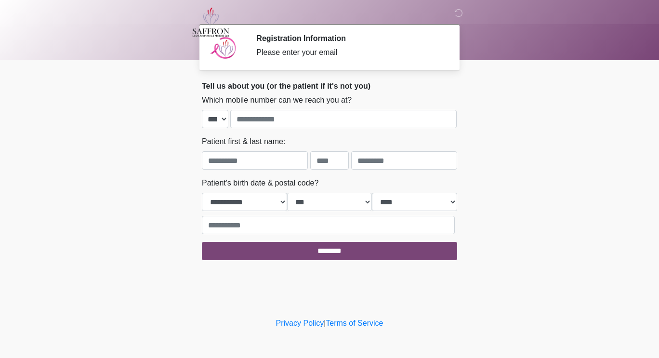  Describe the element at coordinates (243, 142) in the screenshot. I see `label: Patient first & last name:` at that location.